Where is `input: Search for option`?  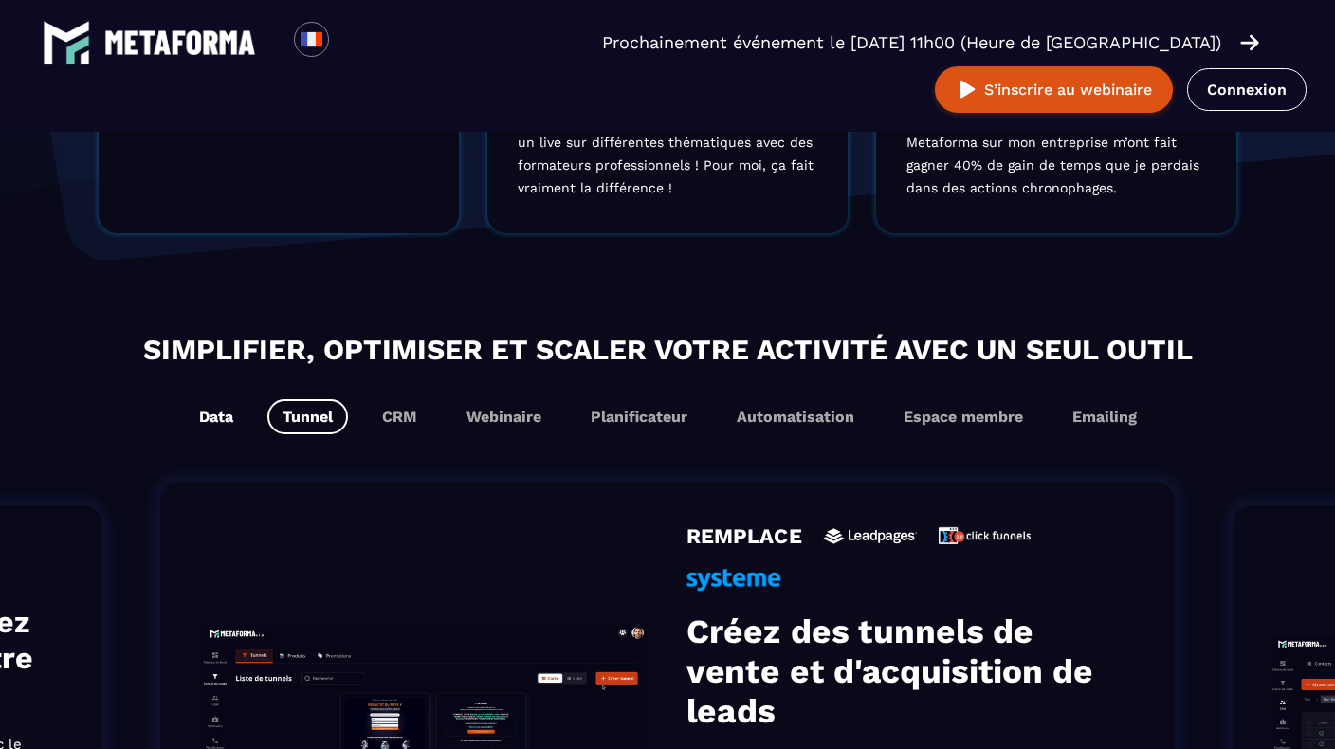 input: Search for option is located at coordinates (352, 43).